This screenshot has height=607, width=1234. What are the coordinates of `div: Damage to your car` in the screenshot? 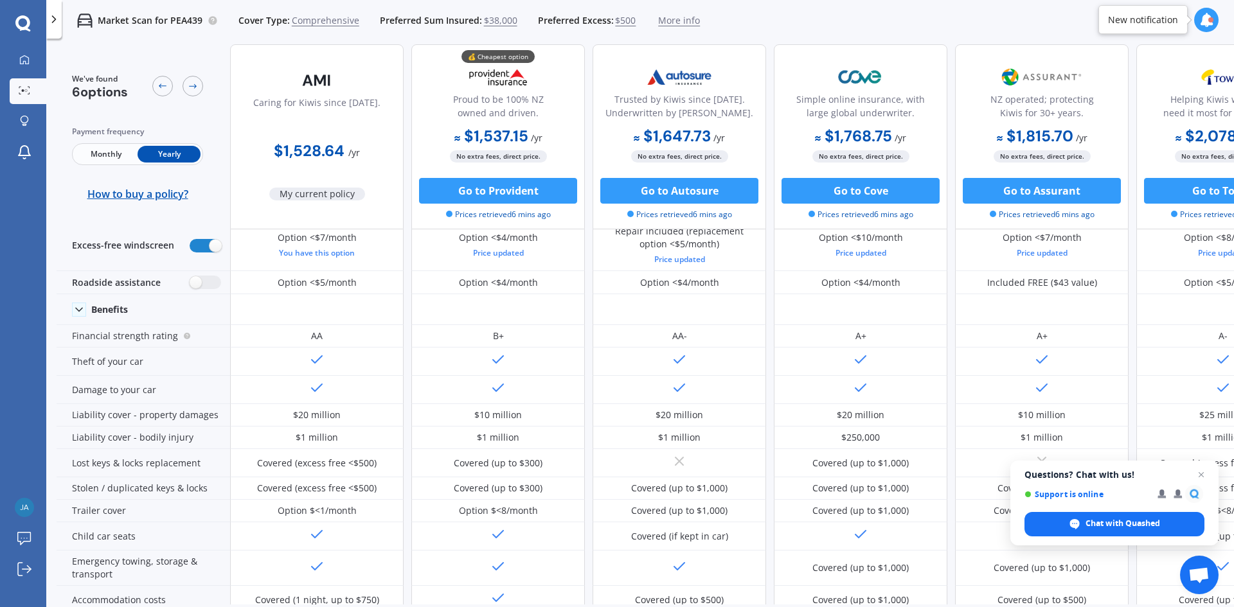 It's located at (143, 390).